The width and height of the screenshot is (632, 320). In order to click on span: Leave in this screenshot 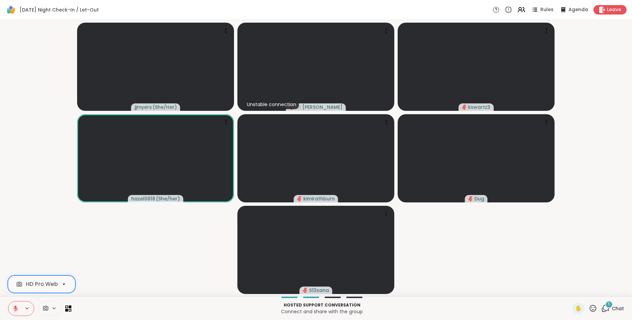, I will do `click(614, 10)`.